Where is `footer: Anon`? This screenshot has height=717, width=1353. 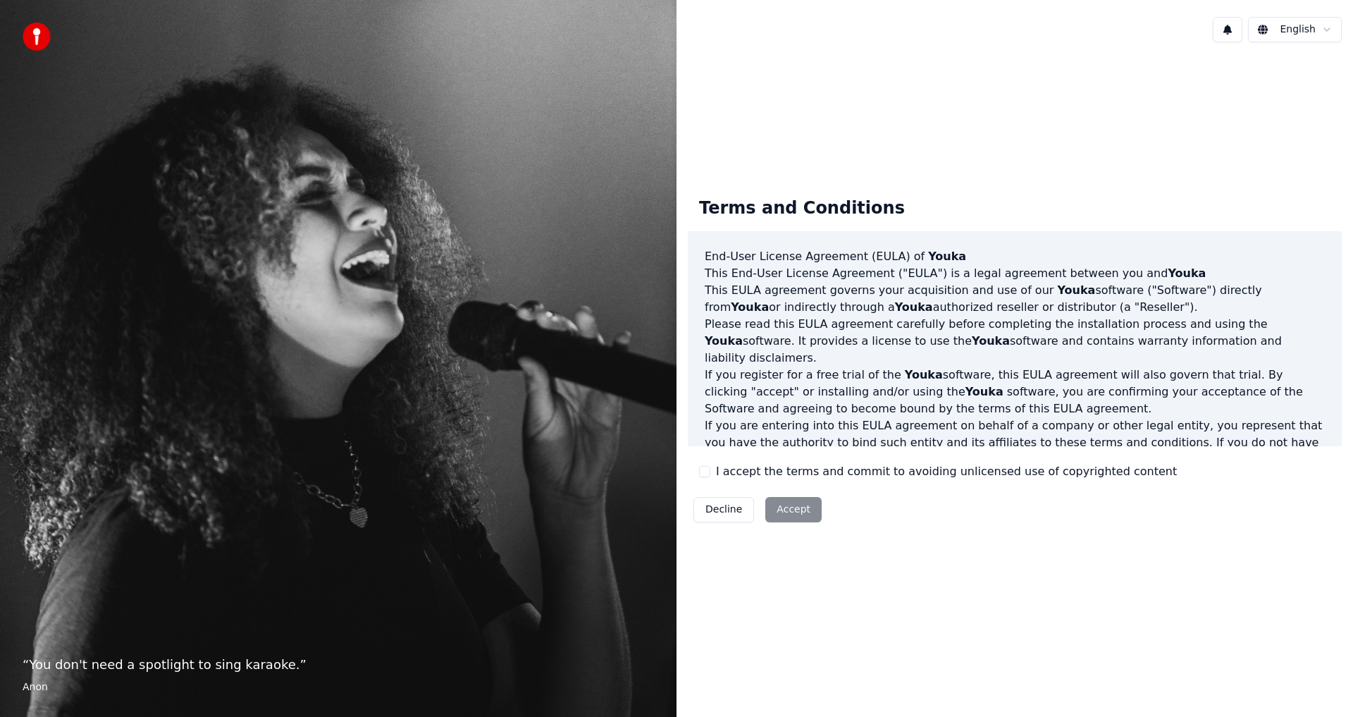
footer: Anon is located at coordinates (338, 687).